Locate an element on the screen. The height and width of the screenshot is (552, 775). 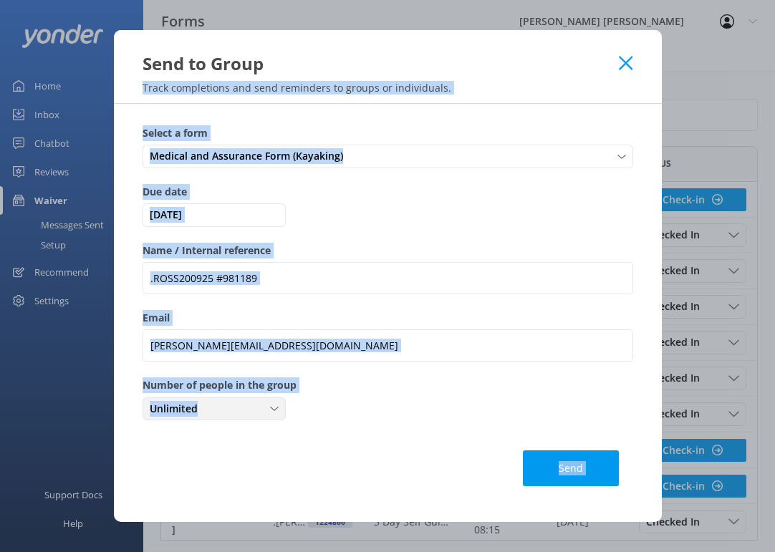
label: Number of people in the group is located at coordinates (387, 385).